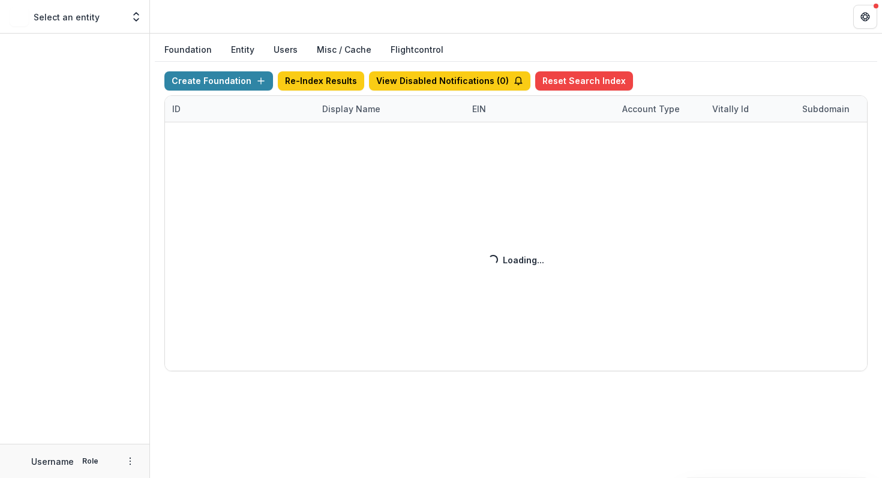 The height and width of the screenshot is (478, 882). Describe the element at coordinates (90, 462) in the screenshot. I see `p: Role` at that location.